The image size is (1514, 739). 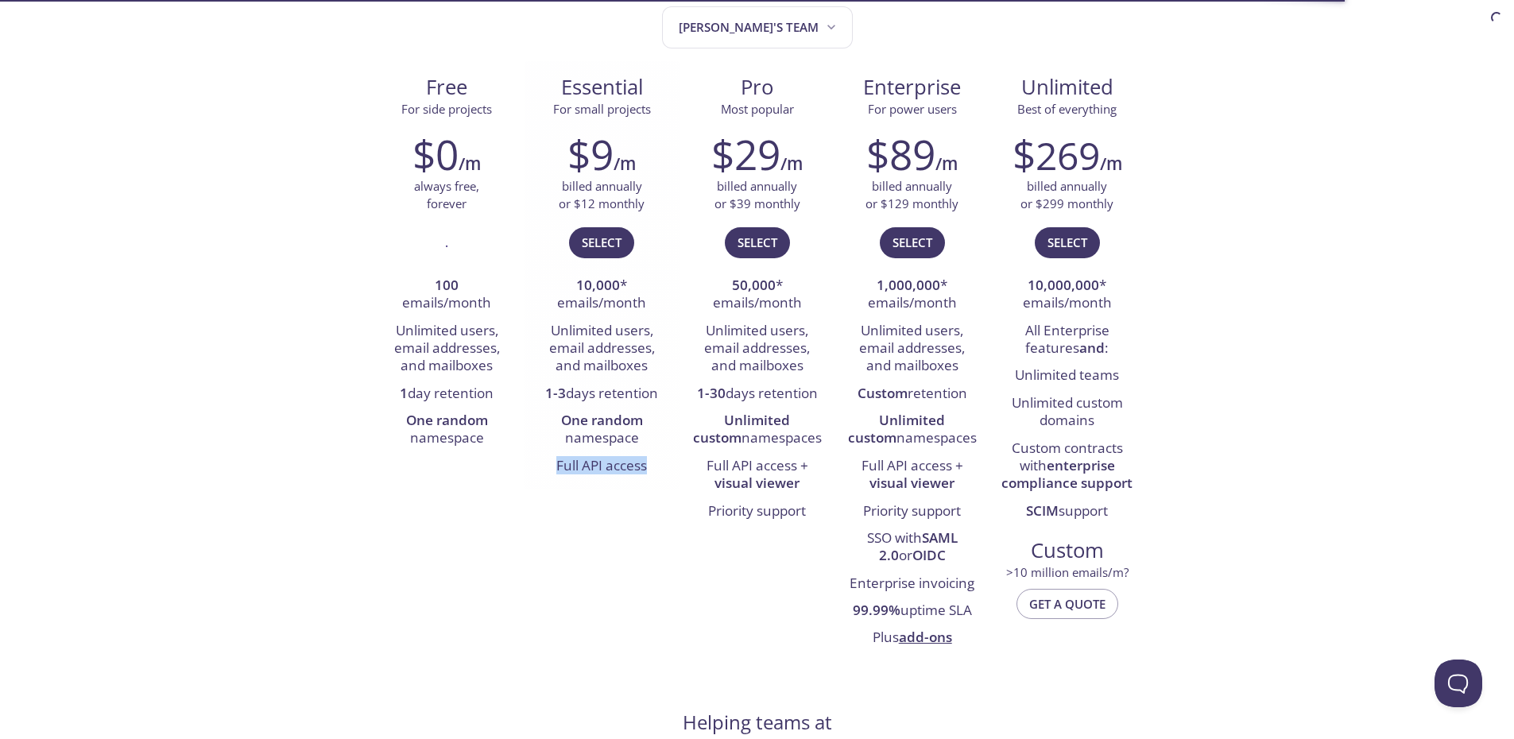 I want to click on strong: 10,000,000, so click(x=1064, y=285).